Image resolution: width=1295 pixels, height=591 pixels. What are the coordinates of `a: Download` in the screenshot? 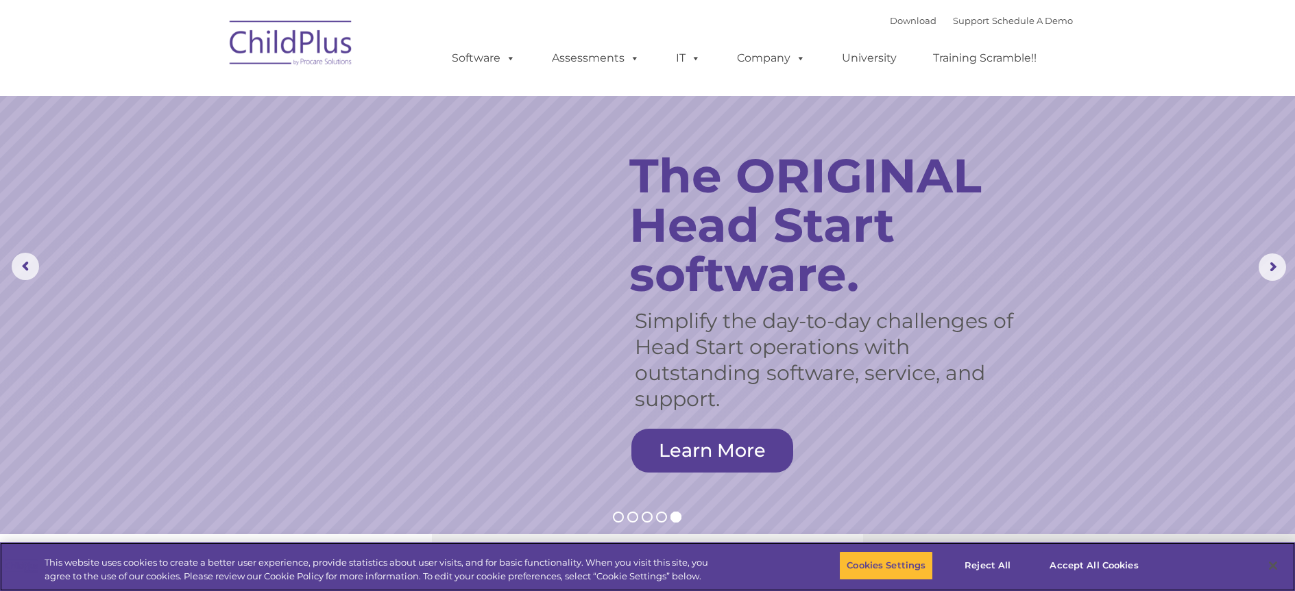 It's located at (913, 21).